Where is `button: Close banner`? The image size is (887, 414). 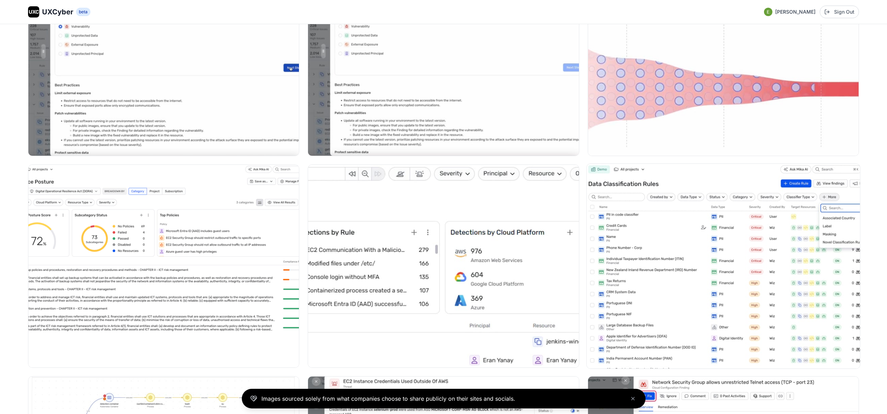 button: Close banner is located at coordinates (633, 399).